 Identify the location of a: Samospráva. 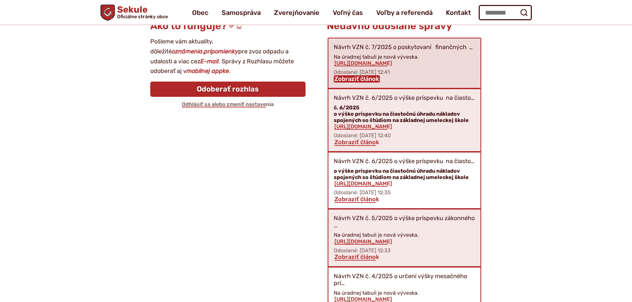
(241, 13).